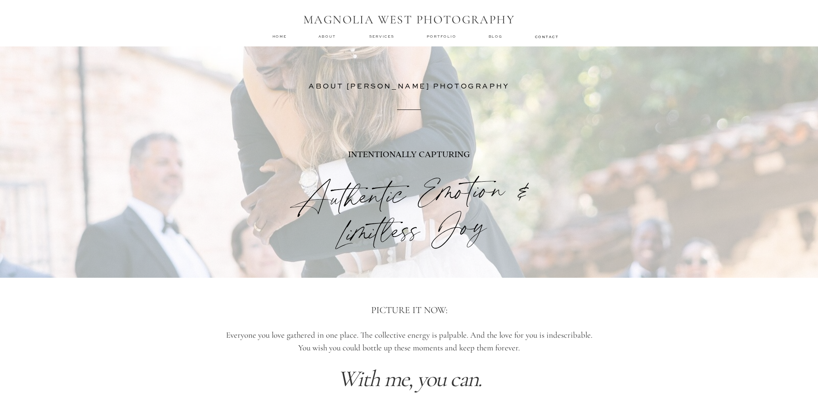 Image resolution: width=818 pixels, height=396 pixels. I want to click on a: Portfolio, so click(442, 36).